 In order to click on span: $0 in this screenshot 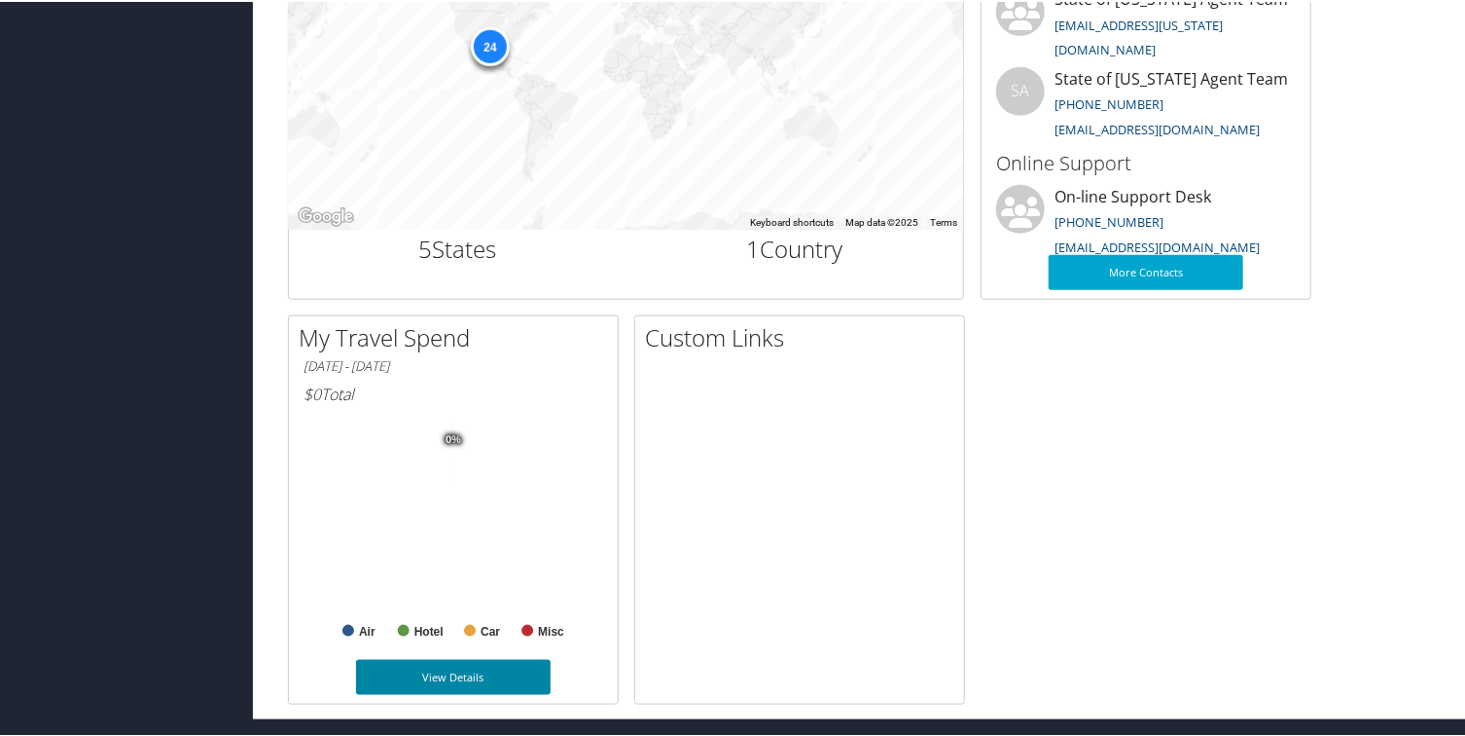, I will do `click(312, 392)`.